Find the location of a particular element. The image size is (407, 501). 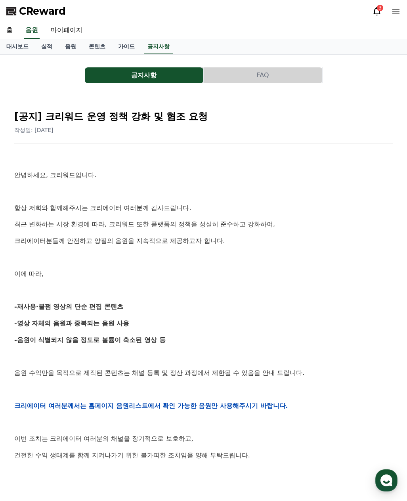

strong: -영상 자체의 음원과 중복되는 음원 사용 is located at coordinates (72, 323).